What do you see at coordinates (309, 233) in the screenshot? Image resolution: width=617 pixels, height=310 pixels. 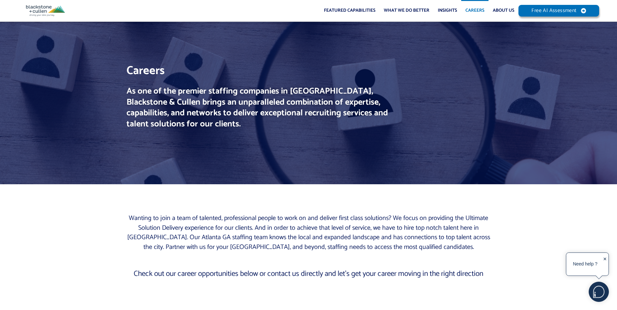 I see `p: Wanting to join a team of talented, professional people to work on and deliver first class soluti...` at bounding box center [309, 233].